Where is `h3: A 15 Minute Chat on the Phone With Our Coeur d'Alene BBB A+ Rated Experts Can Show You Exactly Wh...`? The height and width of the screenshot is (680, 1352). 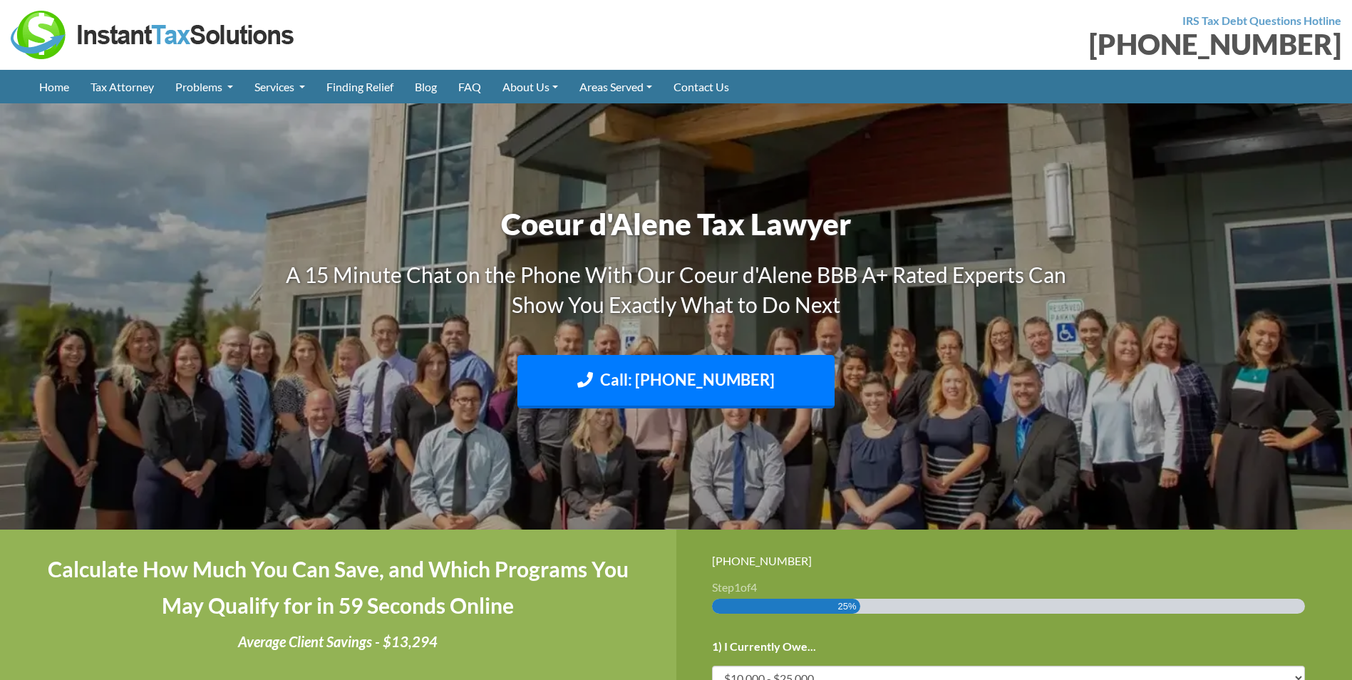 h3: A 15 Minute Chat on the Phone With Our Coeur d'Alene BBB A+ Rated Experts Can Show You Exactly Wh... is located at coordinates (676, 289).